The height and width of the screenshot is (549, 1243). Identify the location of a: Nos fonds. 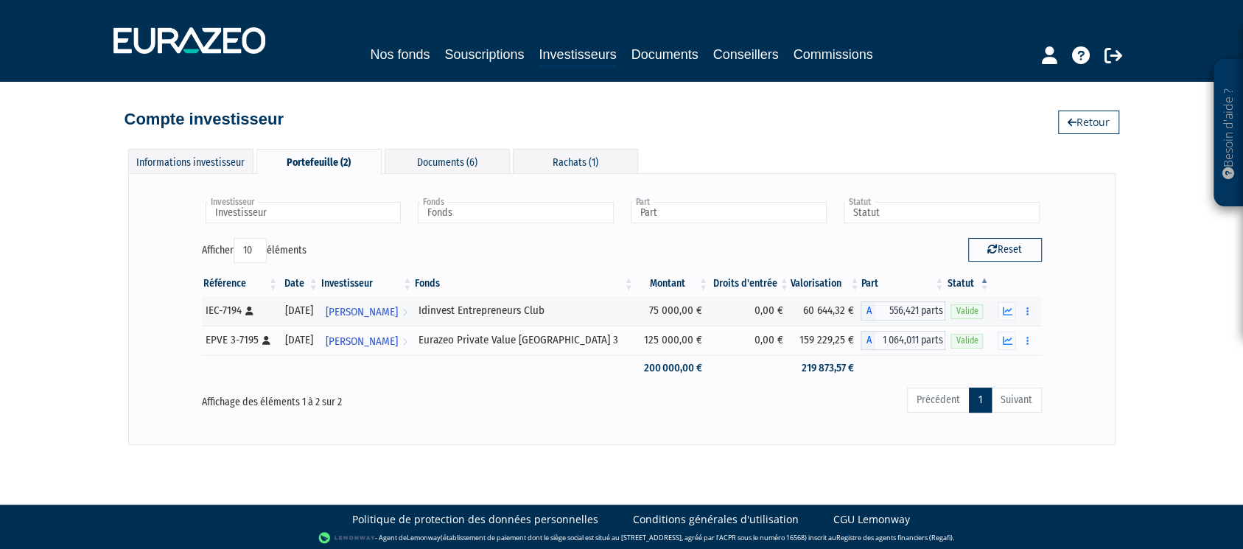
(399, 55).